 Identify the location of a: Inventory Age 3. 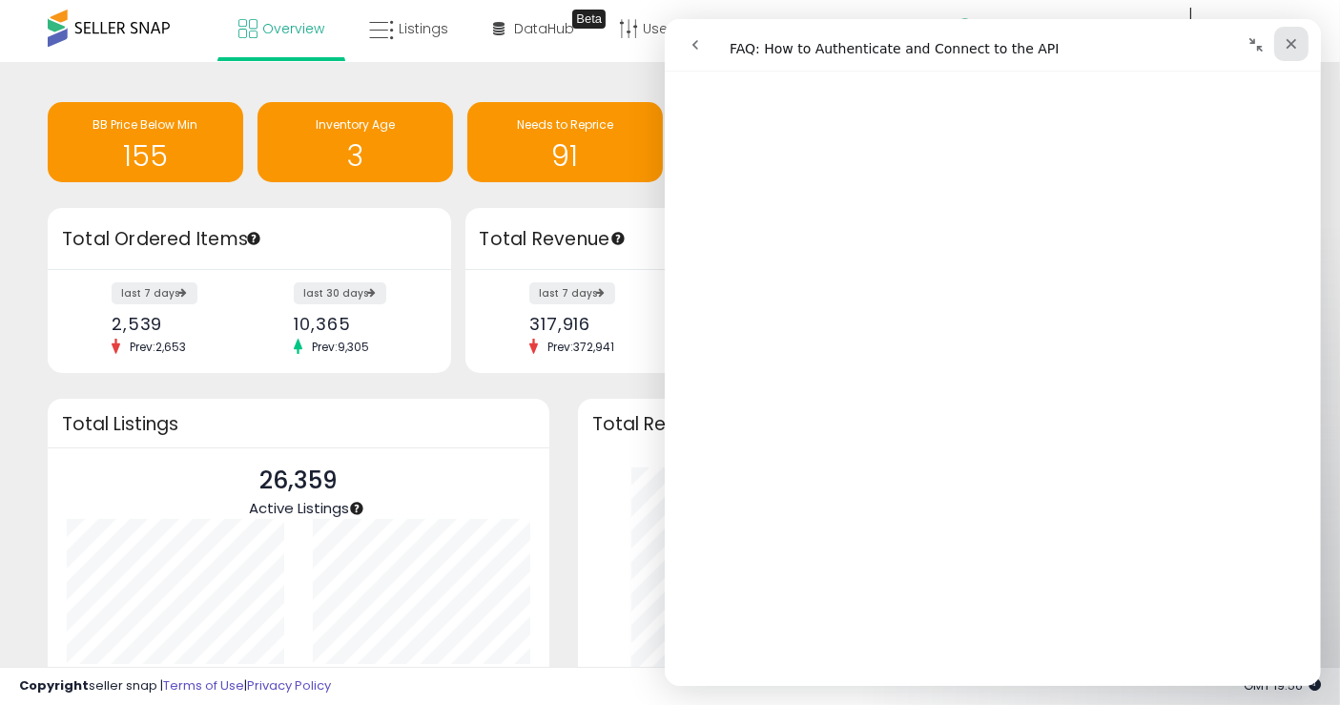
(355, 142).